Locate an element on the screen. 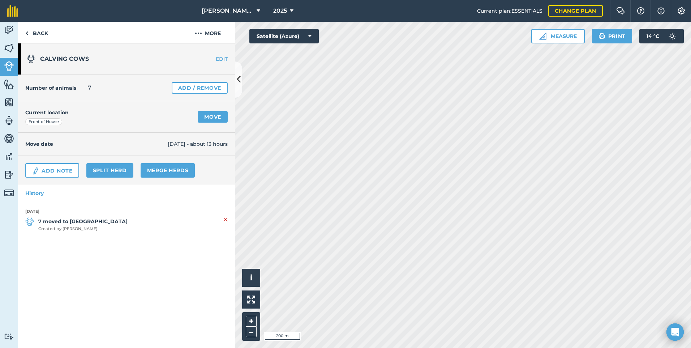  a: Back is located at coordinates (37, 32).